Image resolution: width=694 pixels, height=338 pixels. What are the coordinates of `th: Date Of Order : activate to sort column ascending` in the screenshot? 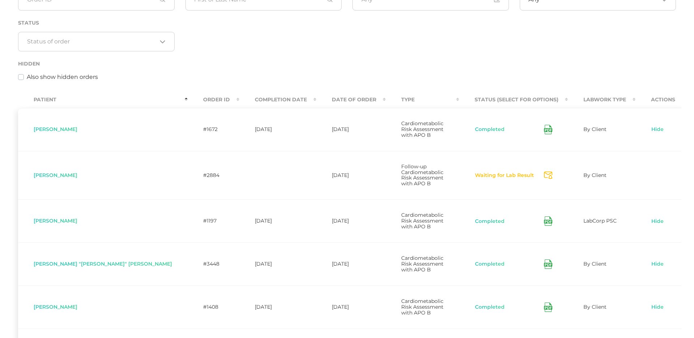 It's located at (351, 99).